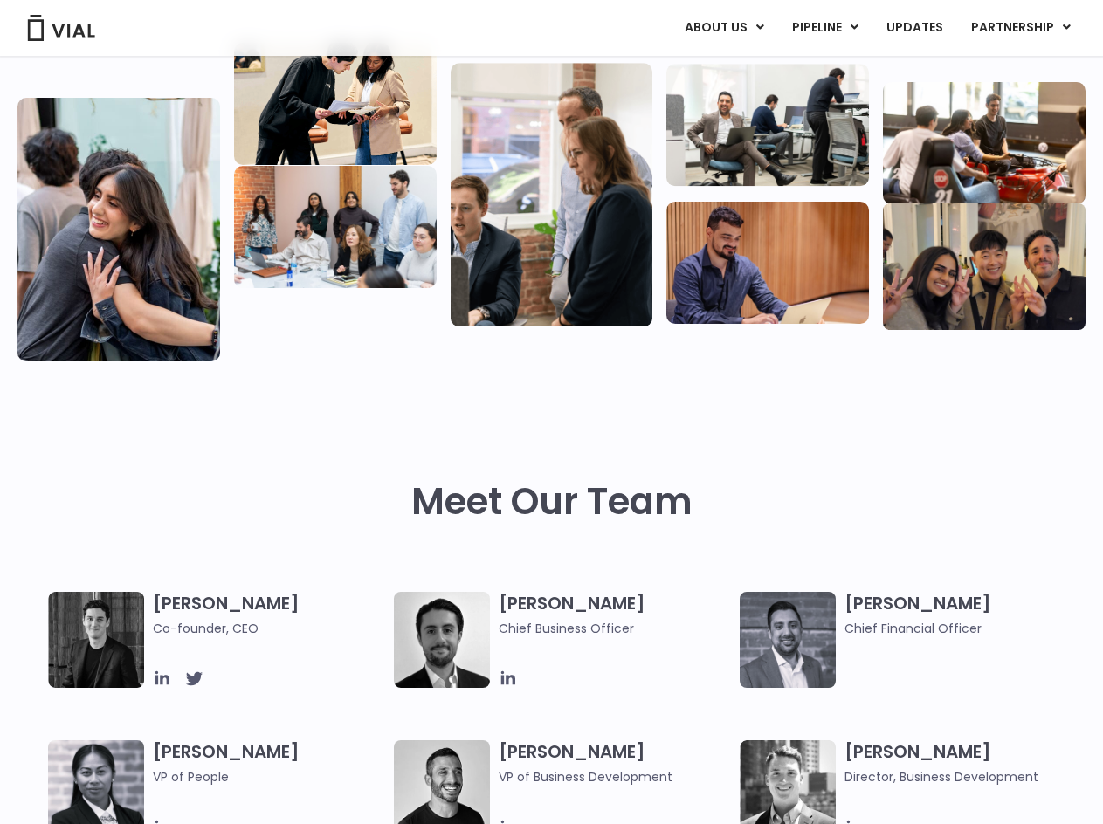  What do you see at coordinates (768, 263) in the screenshot?
I see `img: Man working at a computer` at bounding box center [768, 263].